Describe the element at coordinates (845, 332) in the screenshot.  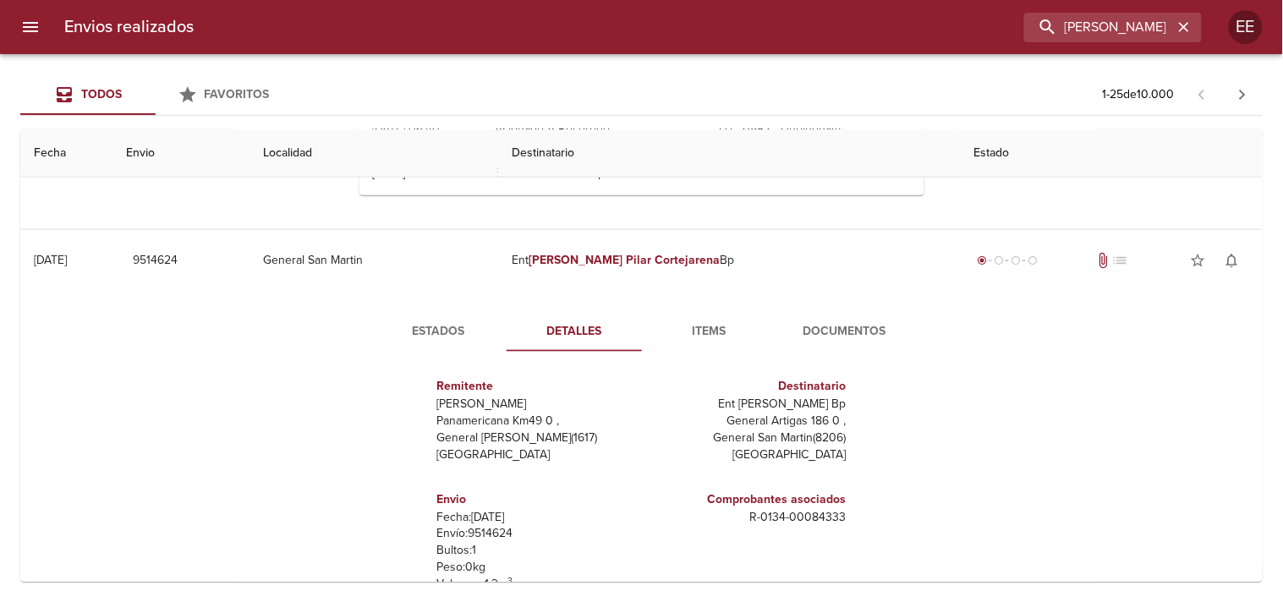
I see `span: Documentos` at that location.